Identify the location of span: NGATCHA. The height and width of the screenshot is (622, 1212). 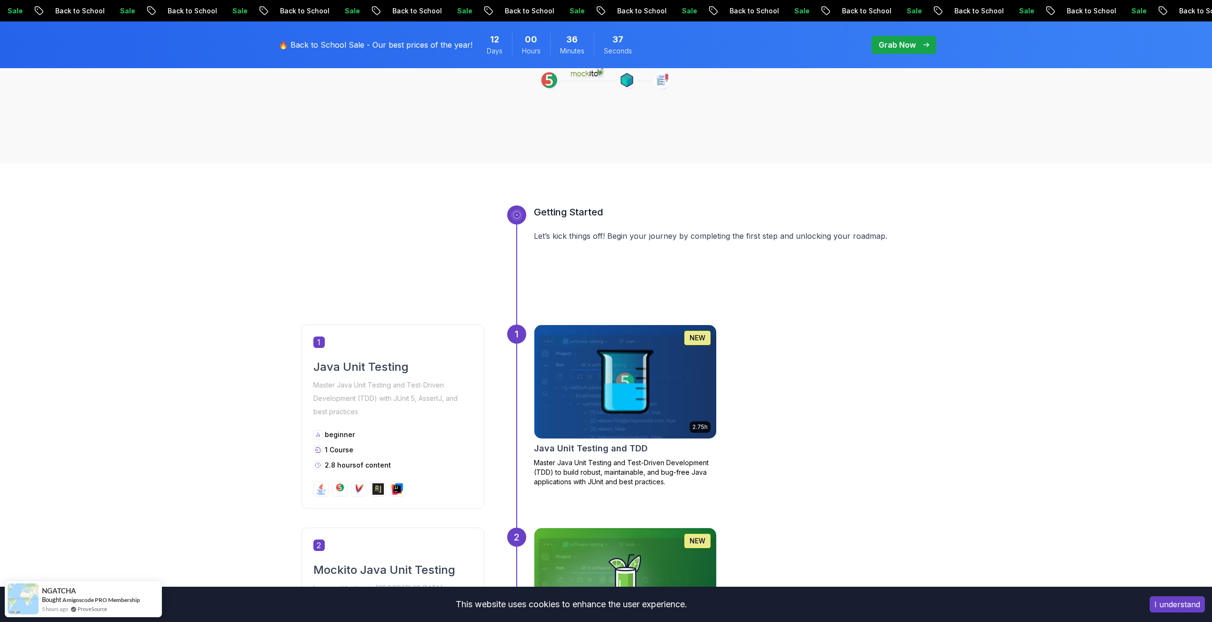
(59, 590).